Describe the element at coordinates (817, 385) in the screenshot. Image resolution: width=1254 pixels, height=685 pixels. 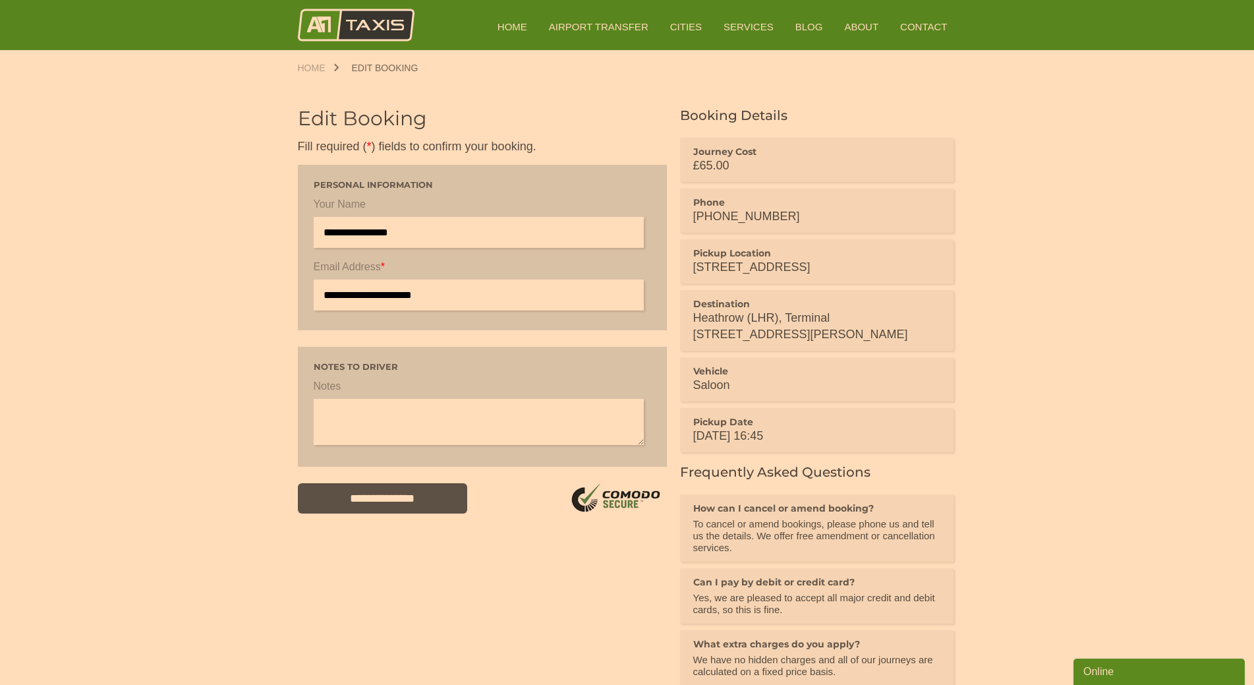
I see `p: Saloon` at that location.